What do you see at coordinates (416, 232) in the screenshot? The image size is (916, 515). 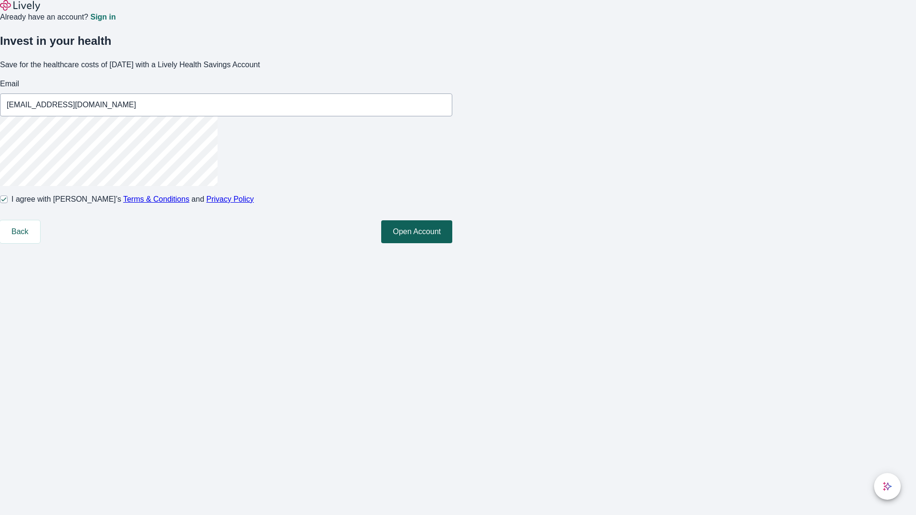 I see `button: Open Account` at bounding box center [416, 232].